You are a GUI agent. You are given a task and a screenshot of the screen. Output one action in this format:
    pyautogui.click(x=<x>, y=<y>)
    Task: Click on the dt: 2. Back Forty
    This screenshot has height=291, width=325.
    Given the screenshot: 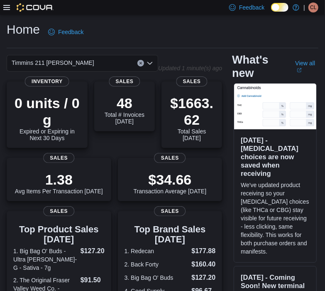 What is the action you would take?
    pyautogui.click(x=157, y=264)
    